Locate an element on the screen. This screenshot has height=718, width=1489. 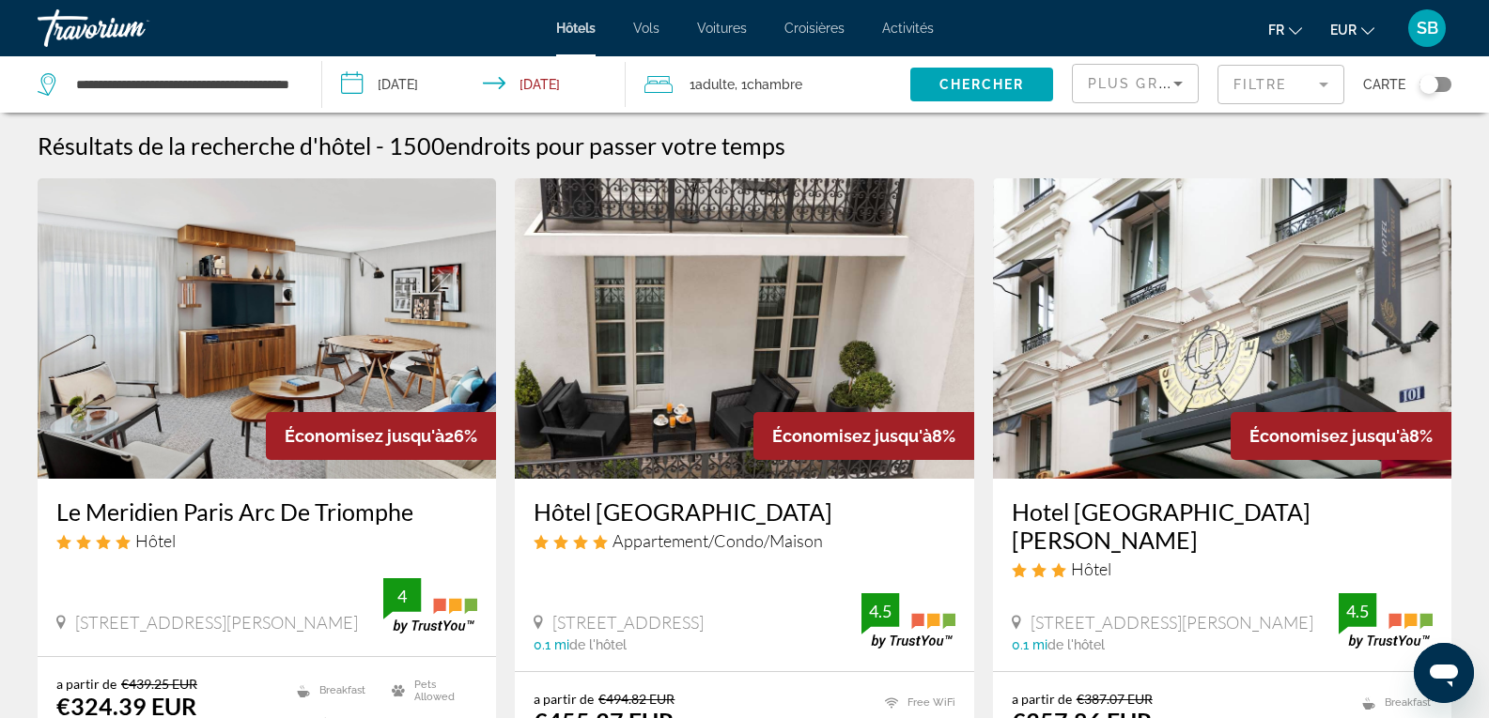
mat-select: Sort by is located at coordinates (1135, 84).